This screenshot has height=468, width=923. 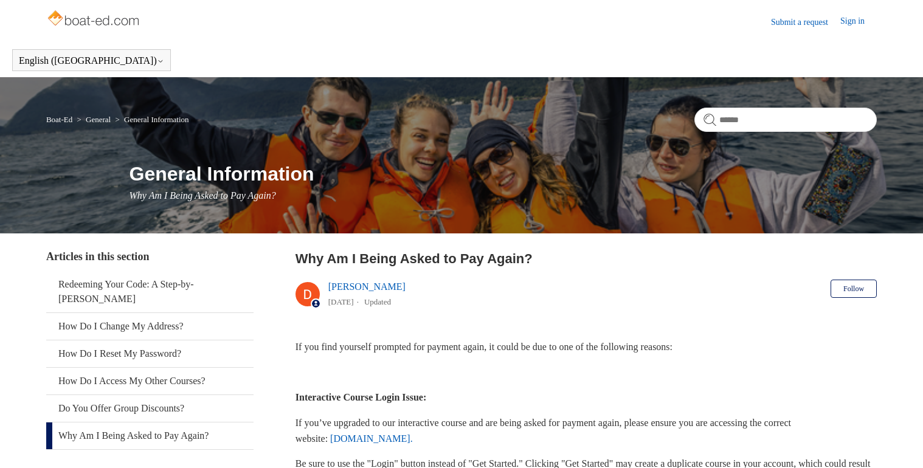 I want to click on span: Why Am I Being Asked to Pay Again?, so click(x=202, y=195).